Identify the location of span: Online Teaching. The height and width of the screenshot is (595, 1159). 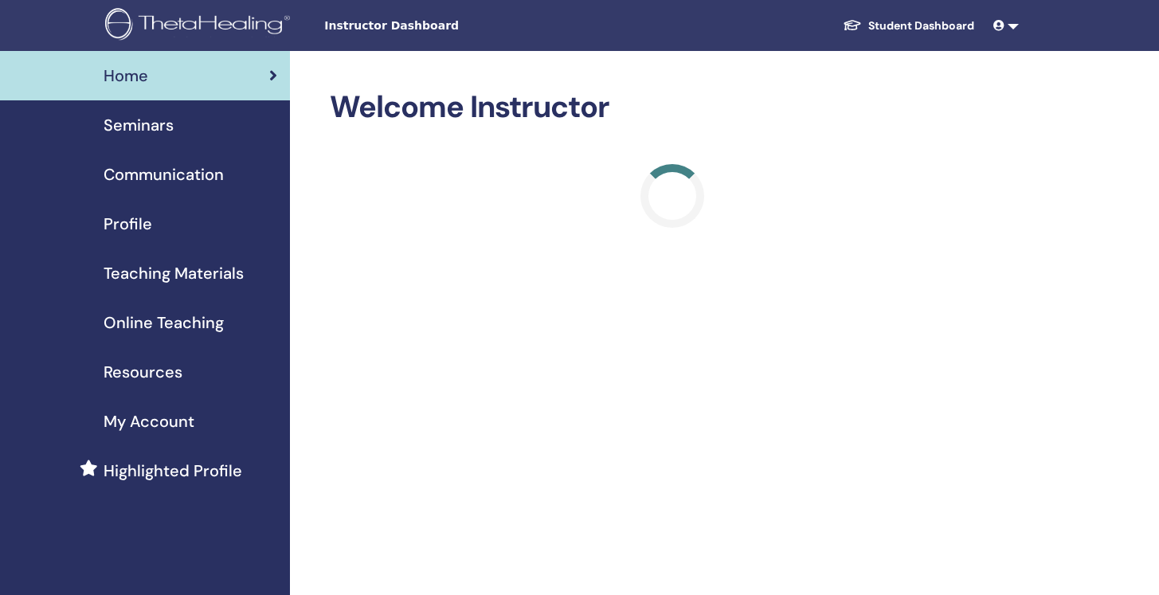
(163, 323).